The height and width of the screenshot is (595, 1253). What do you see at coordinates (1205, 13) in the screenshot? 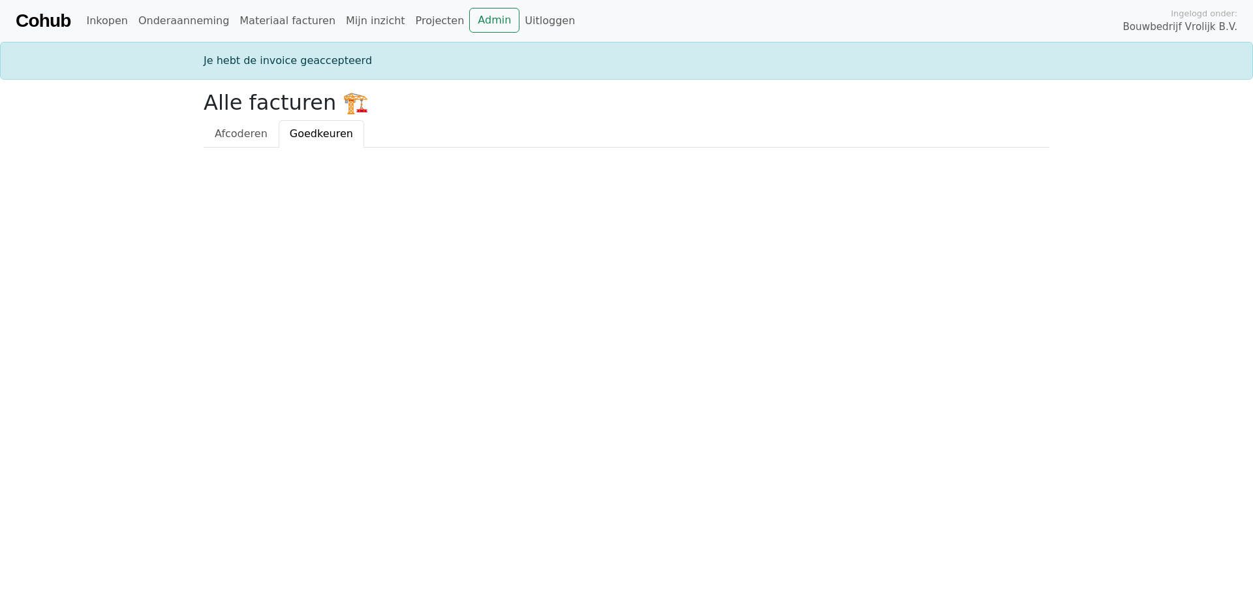
I see `span: Ingelogd onder:` at bounding box center [1205, 13].